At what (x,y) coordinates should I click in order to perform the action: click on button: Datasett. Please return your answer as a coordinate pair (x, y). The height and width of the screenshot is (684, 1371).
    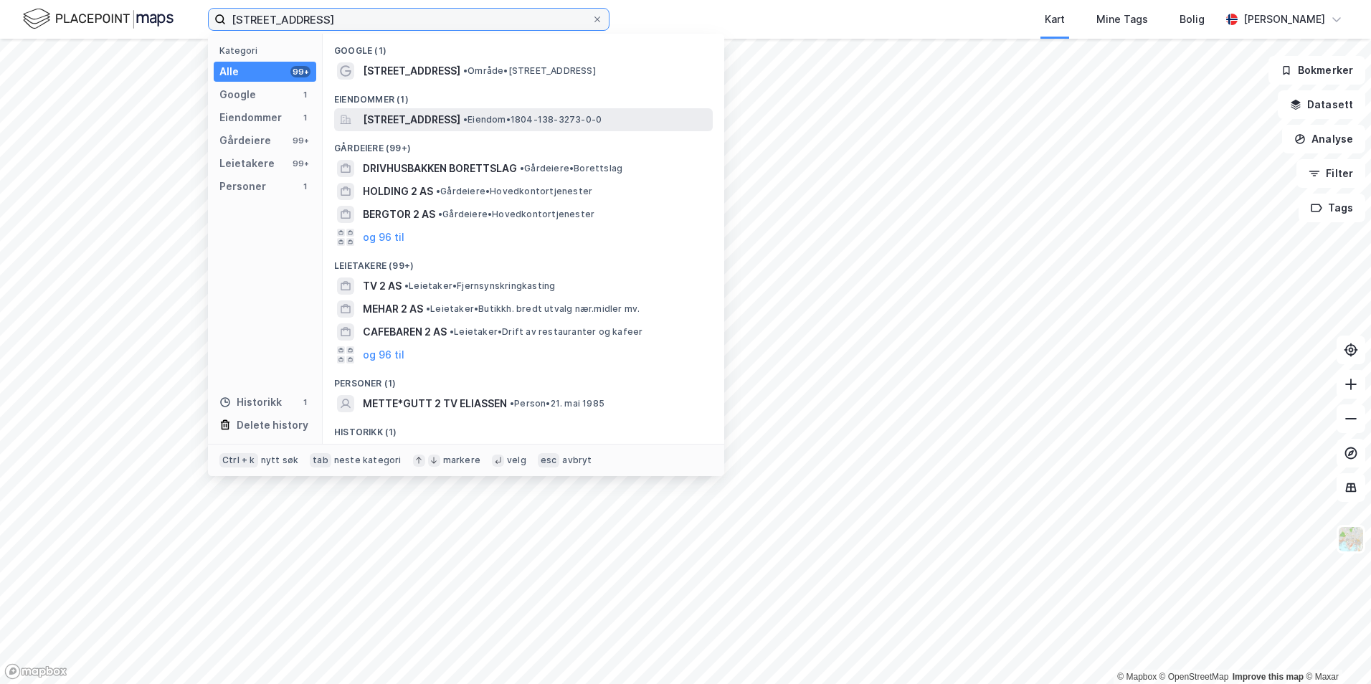
    Looking at the image, I should click on (1321, 105).